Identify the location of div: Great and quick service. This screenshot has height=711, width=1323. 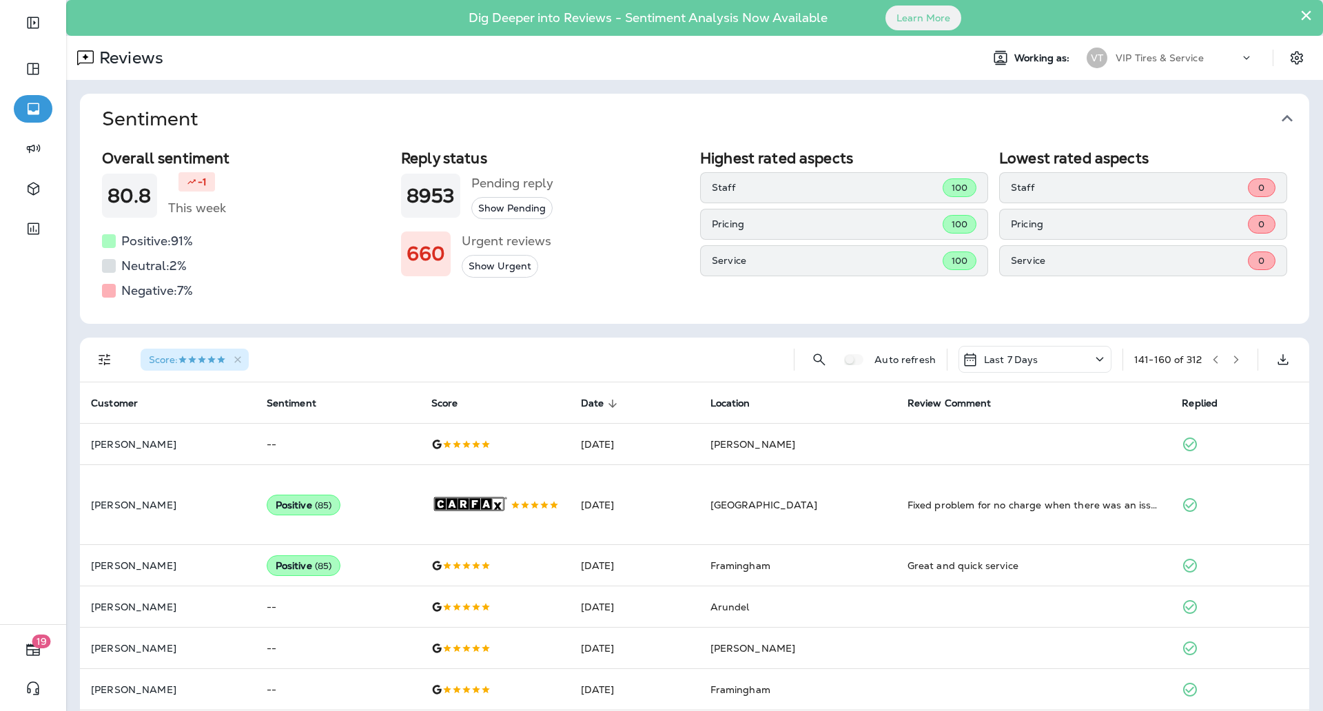
(1034, 566).